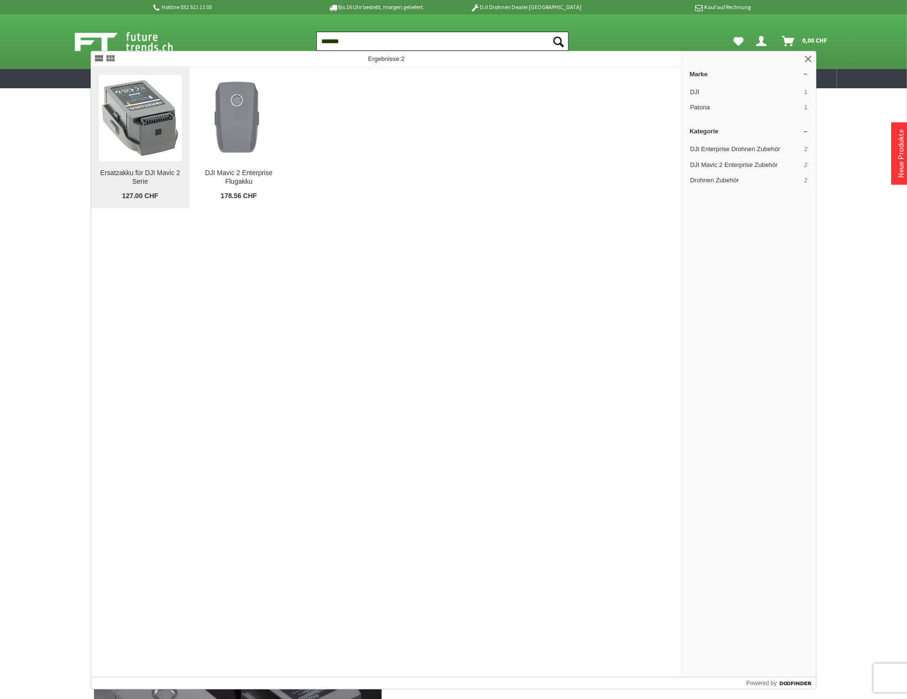 The height and width of the screenshot is (699, 907). Describe the element at coordinates (238, 196) in the screenshot. I see `span: 178.56 CHF` at that location.